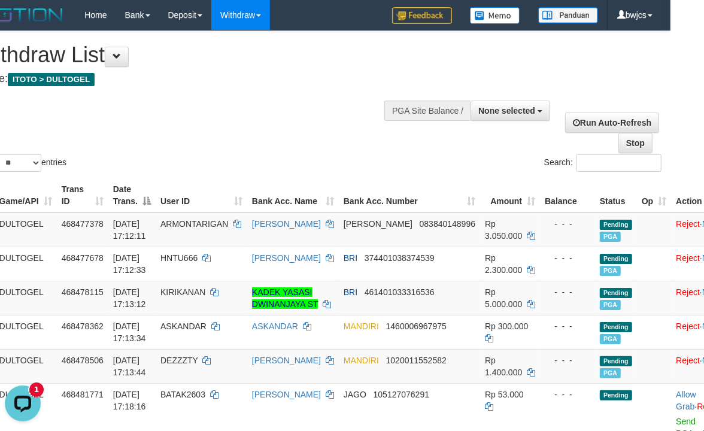 This screenshot has width=704, height=431. Describe the element at coordinates (83, 326) in the screenshot. I see `span: 468478362` at that location.